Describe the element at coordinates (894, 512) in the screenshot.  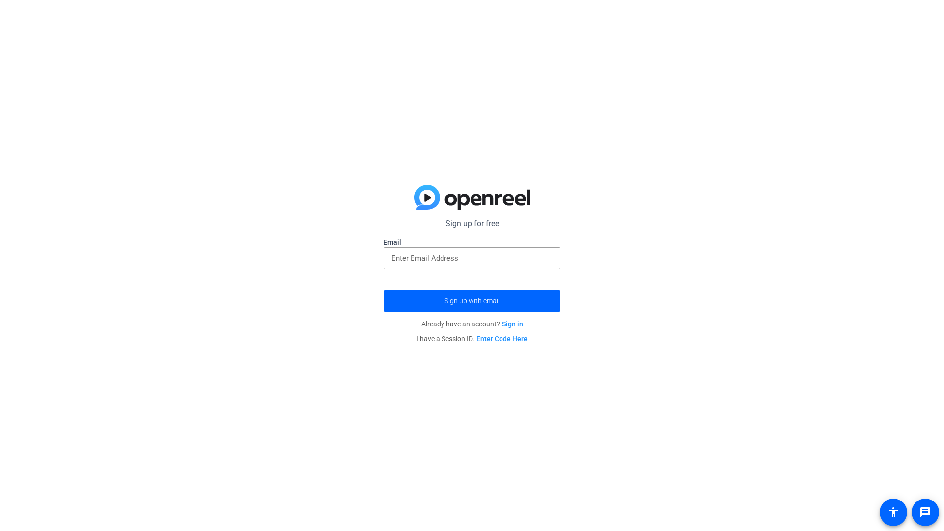
I see `mat-icon: accessibility` at that location.